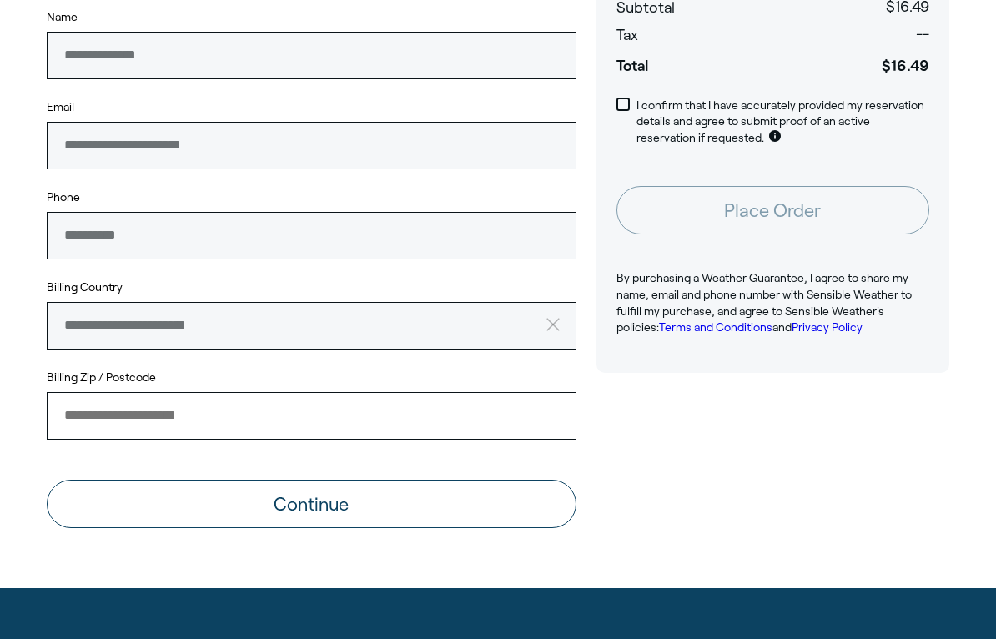 The width and height of the screenshot is (996, 639). What do you see at coordinates (716, 327) in the screenshot?
I see `a: Terms and Conditions` at bounding box center [716, 327].